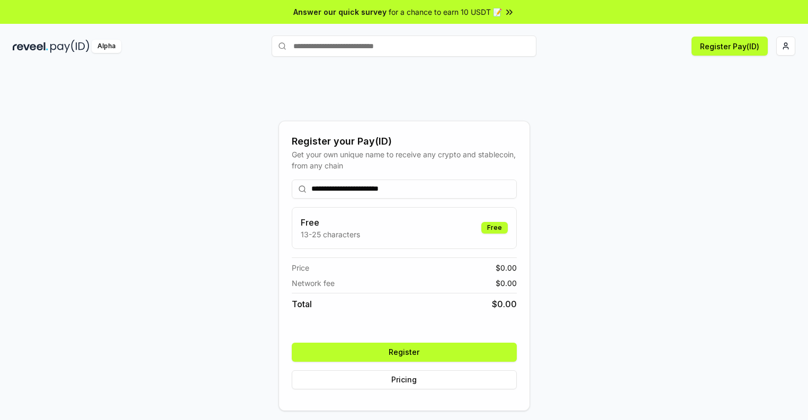 The image size is (808, 420). Describe the element at coordinates (70, 46) in the screenshot. I see `img: pay_id` at that location.